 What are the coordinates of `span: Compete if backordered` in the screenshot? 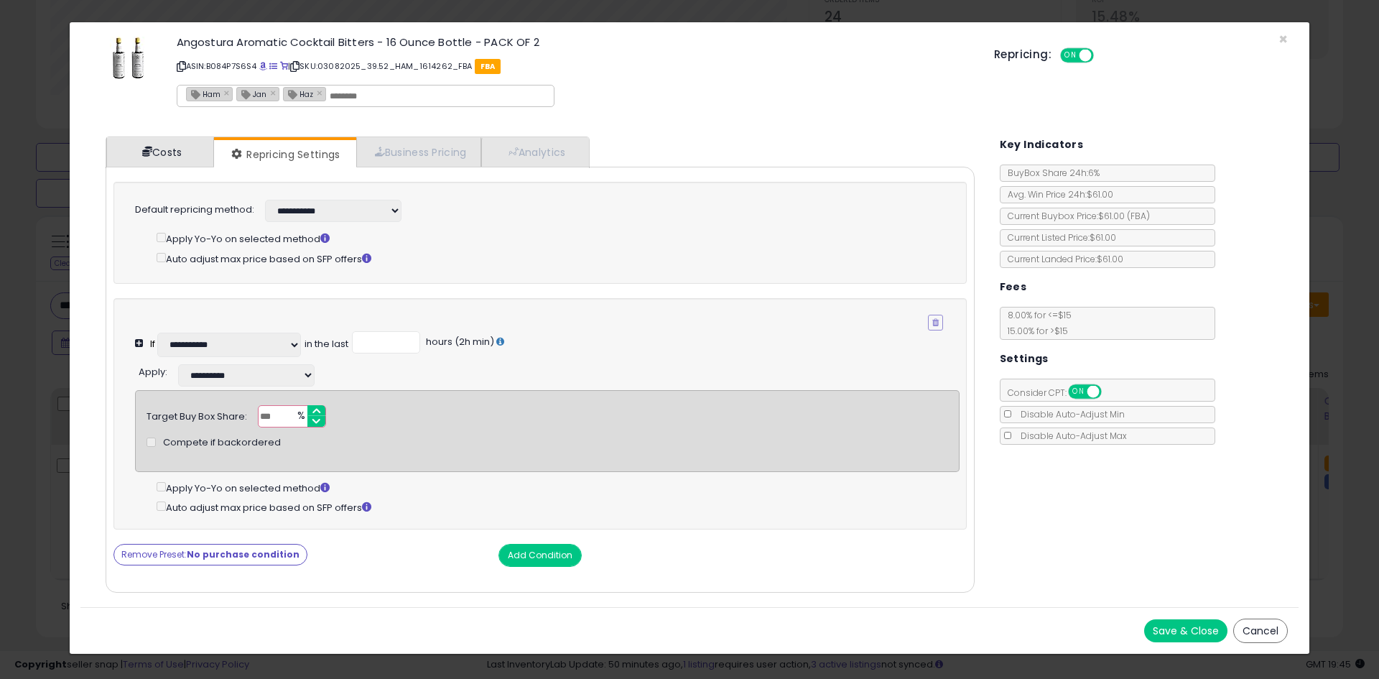 It's located at (222, 442).